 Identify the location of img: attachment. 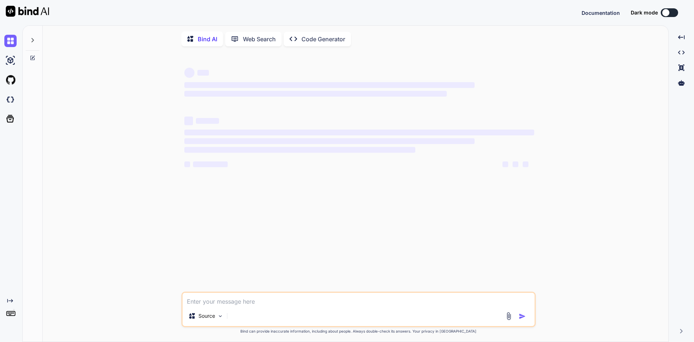
(509, 316).